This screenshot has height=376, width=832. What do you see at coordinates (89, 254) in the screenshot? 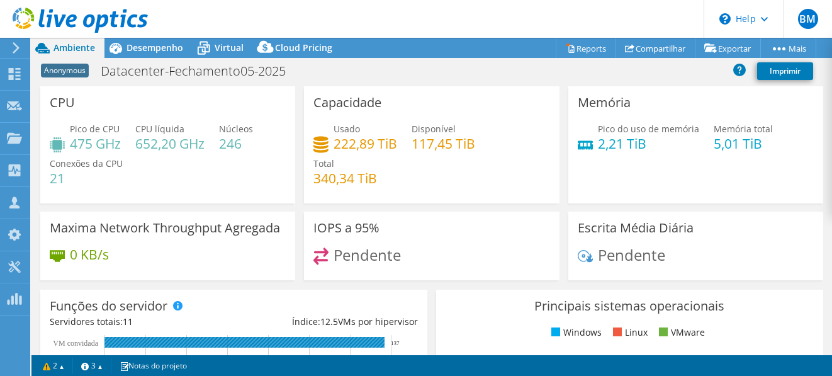
I see `h4: 0 KB/s` at bounding box center [89, 254].